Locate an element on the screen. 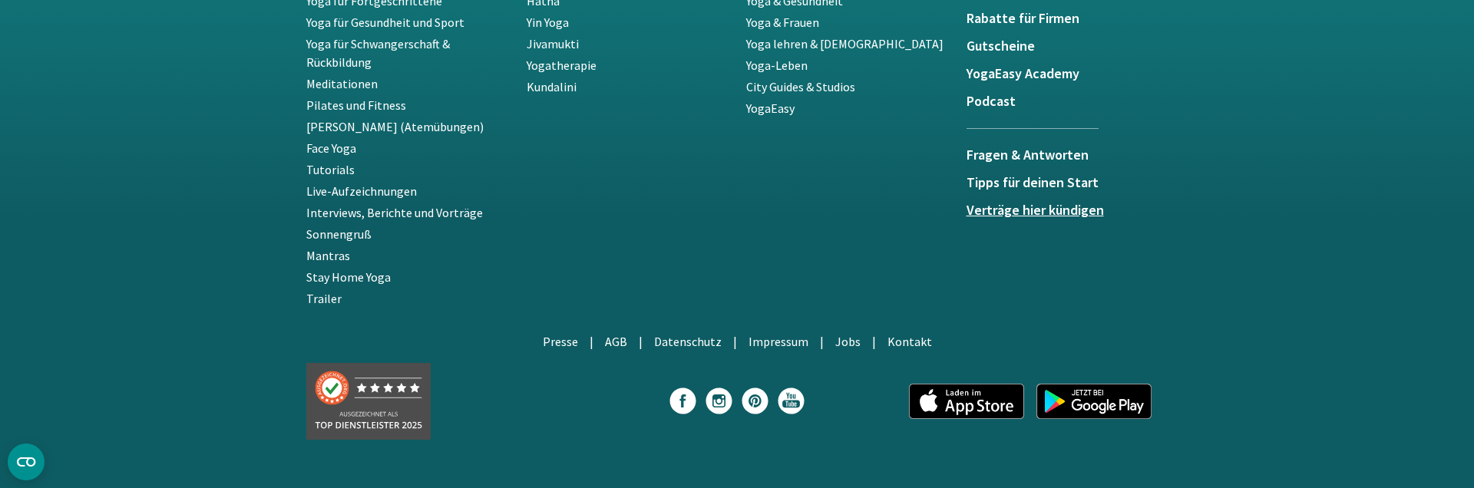 This screenshot has height=488, width=1474. a: Fragen & Antworten is located at coordinates (1033, 151).